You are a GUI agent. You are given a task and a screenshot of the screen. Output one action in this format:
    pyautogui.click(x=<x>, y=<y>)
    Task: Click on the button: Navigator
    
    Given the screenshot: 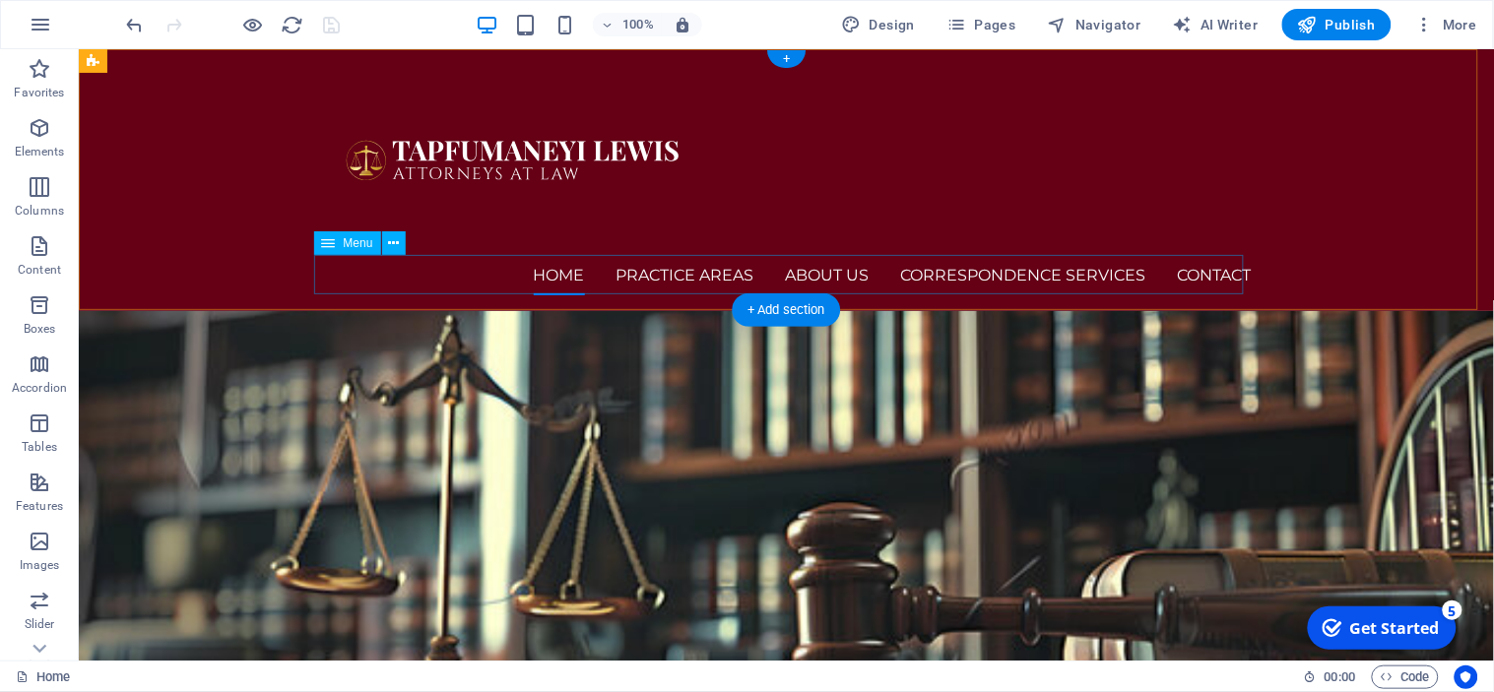 What is the action you would take?
    pyautogui.click(x=1094, y=25)
    